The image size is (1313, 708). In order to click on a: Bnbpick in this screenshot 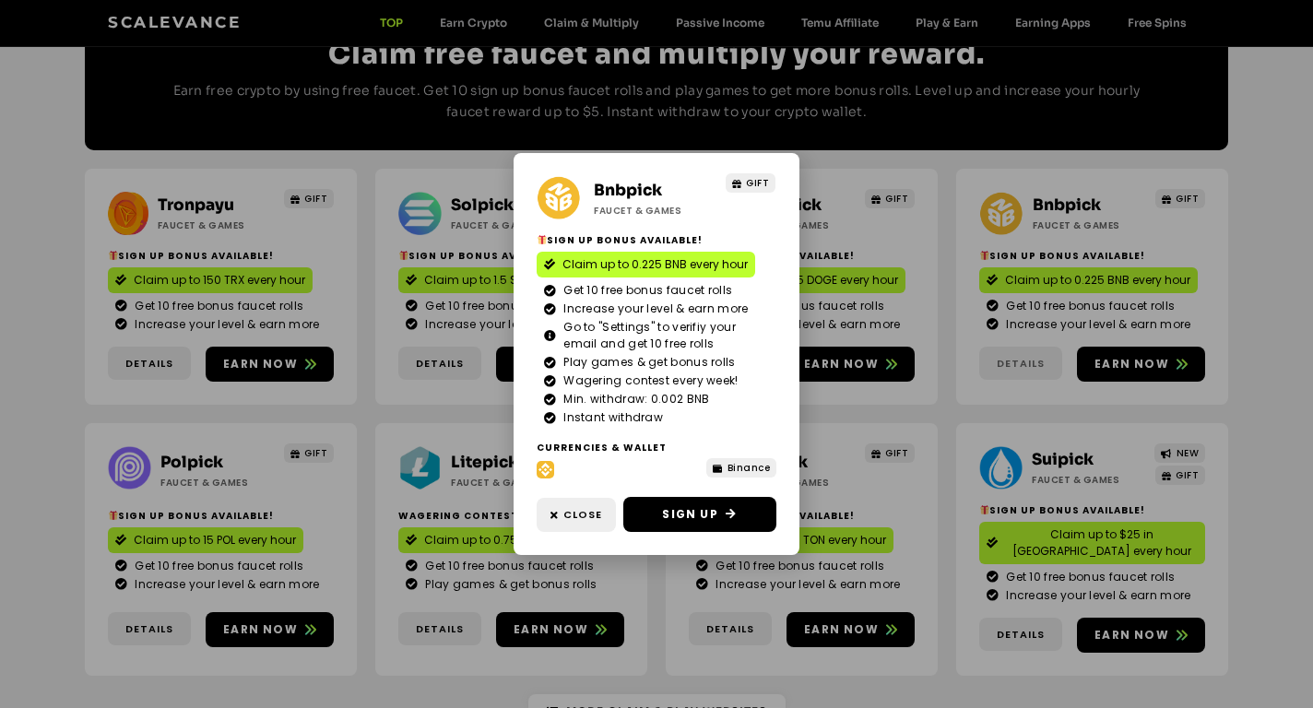, I will do `click(628, 190)`.